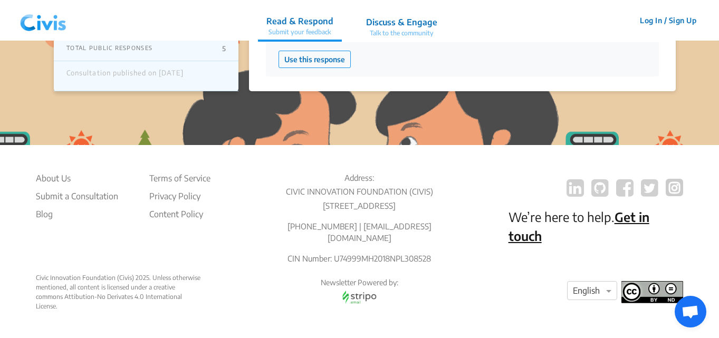 The width and height of the screenshot is (719, 338). I want to click on a: Blog, so click(77, 214).